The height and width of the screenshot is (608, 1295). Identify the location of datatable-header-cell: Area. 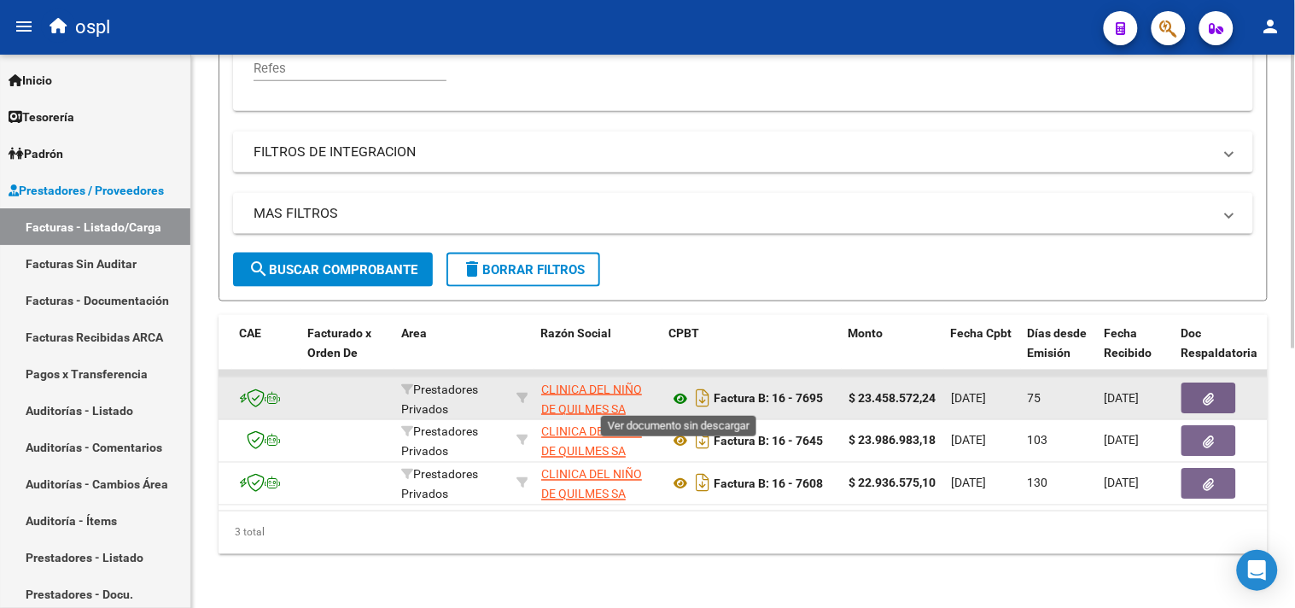
(452, 353).